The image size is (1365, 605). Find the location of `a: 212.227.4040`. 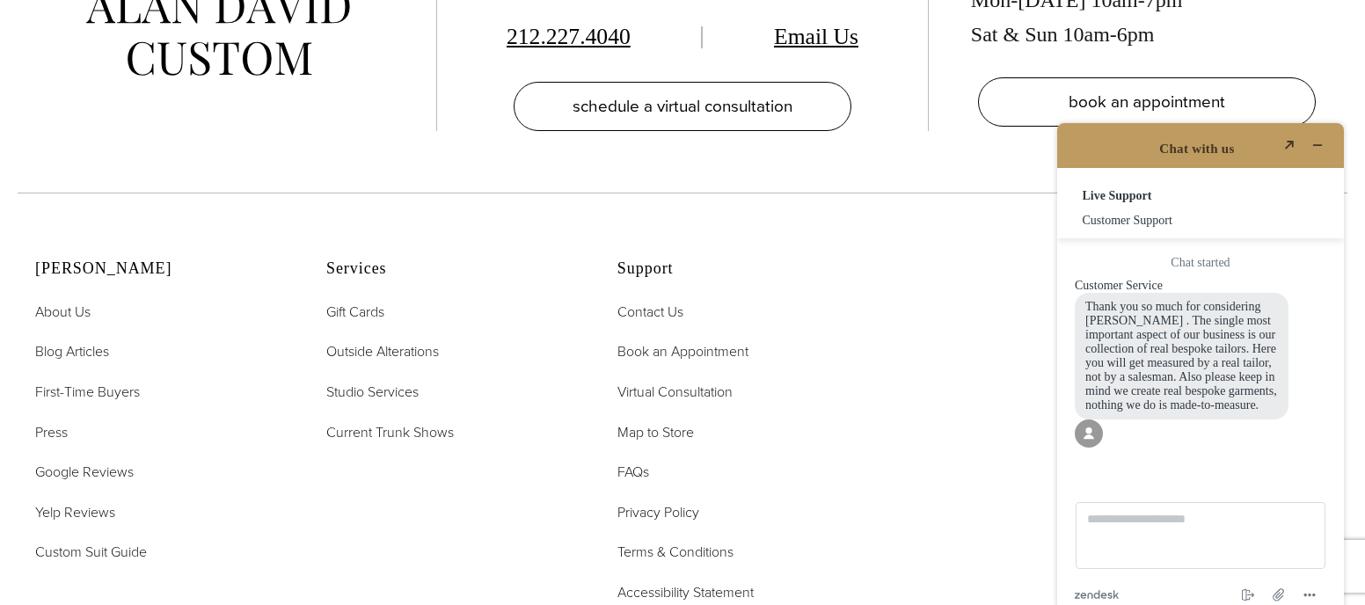

a: 212.227.4040 is located at coordinates (568, 36).